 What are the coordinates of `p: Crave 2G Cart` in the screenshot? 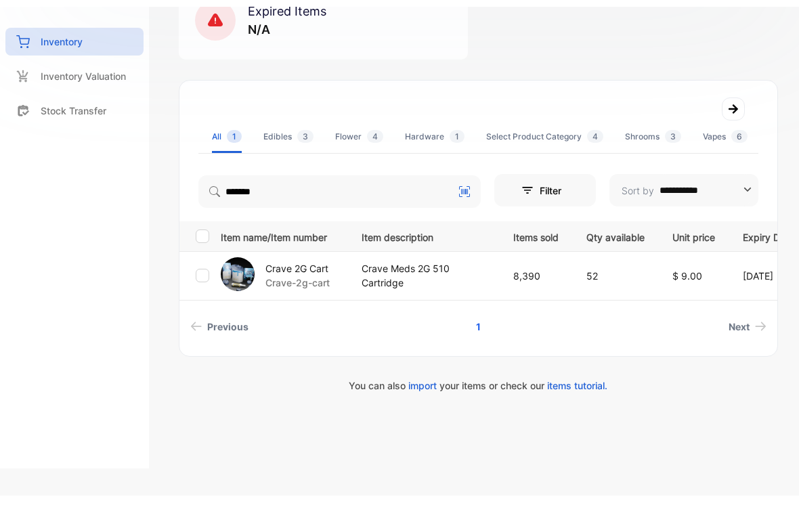 It's located at (297, 278).